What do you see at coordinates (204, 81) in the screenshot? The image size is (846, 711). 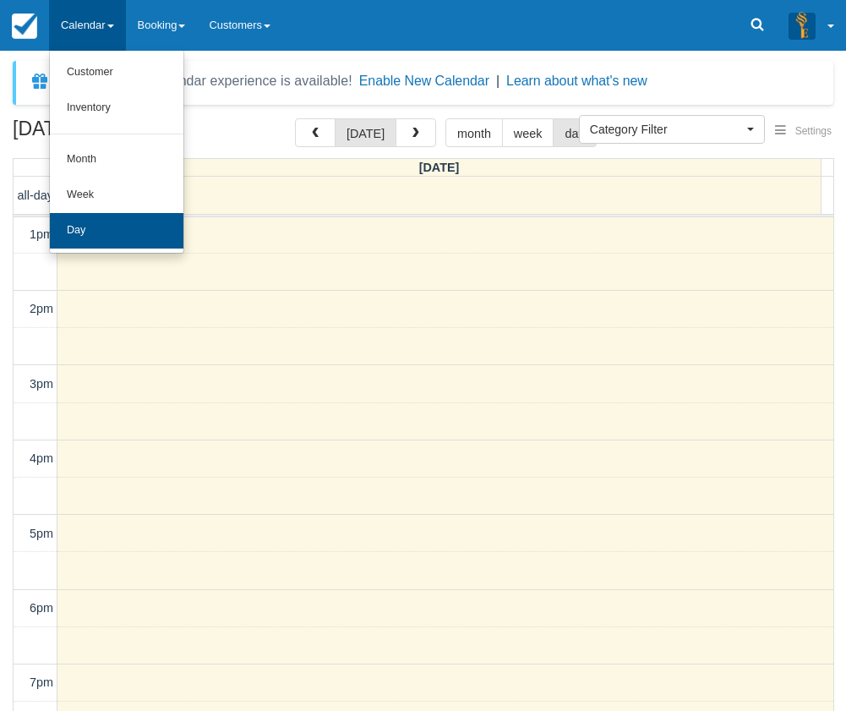 I see `div: A new Booking Calendar experience is available!` at bounding box center [204, 81].